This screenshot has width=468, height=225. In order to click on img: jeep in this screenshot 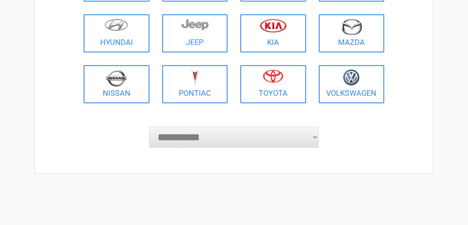, I will do `click(195, 25)`.